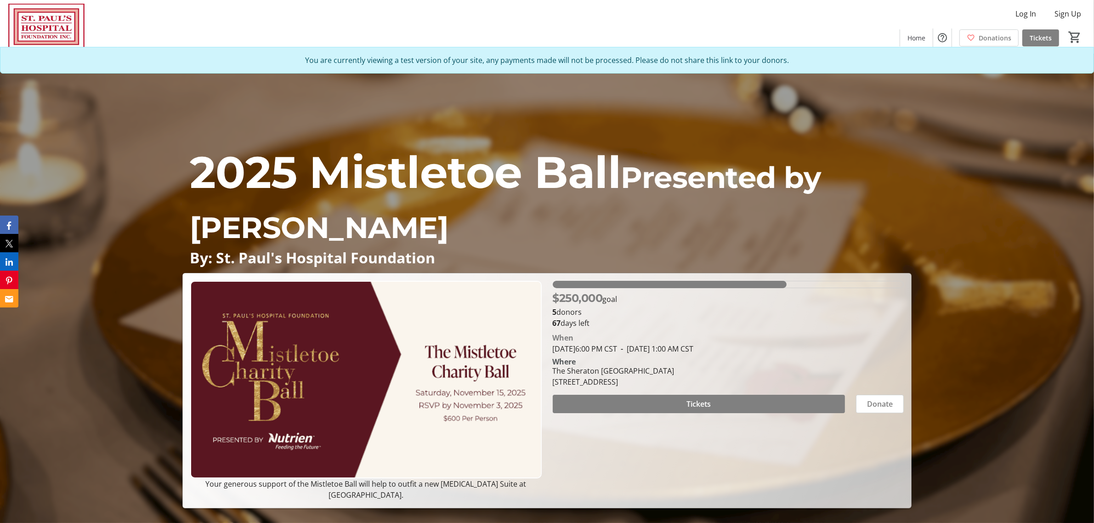  I want to click on a: Home, so click(916, 38).